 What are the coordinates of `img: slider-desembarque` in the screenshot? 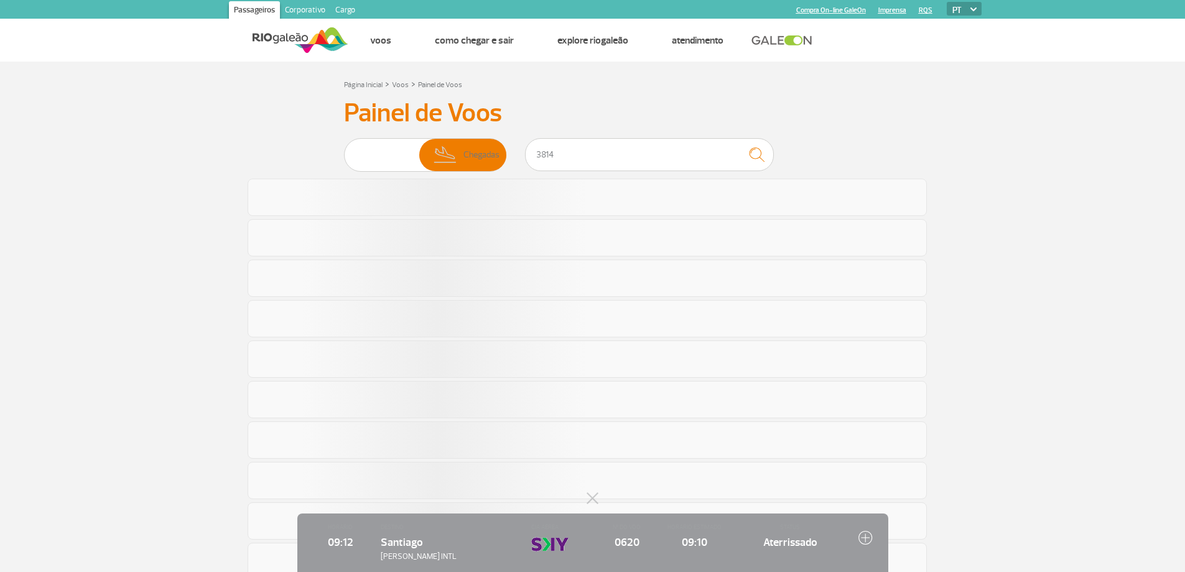 It's located at (445, 155).